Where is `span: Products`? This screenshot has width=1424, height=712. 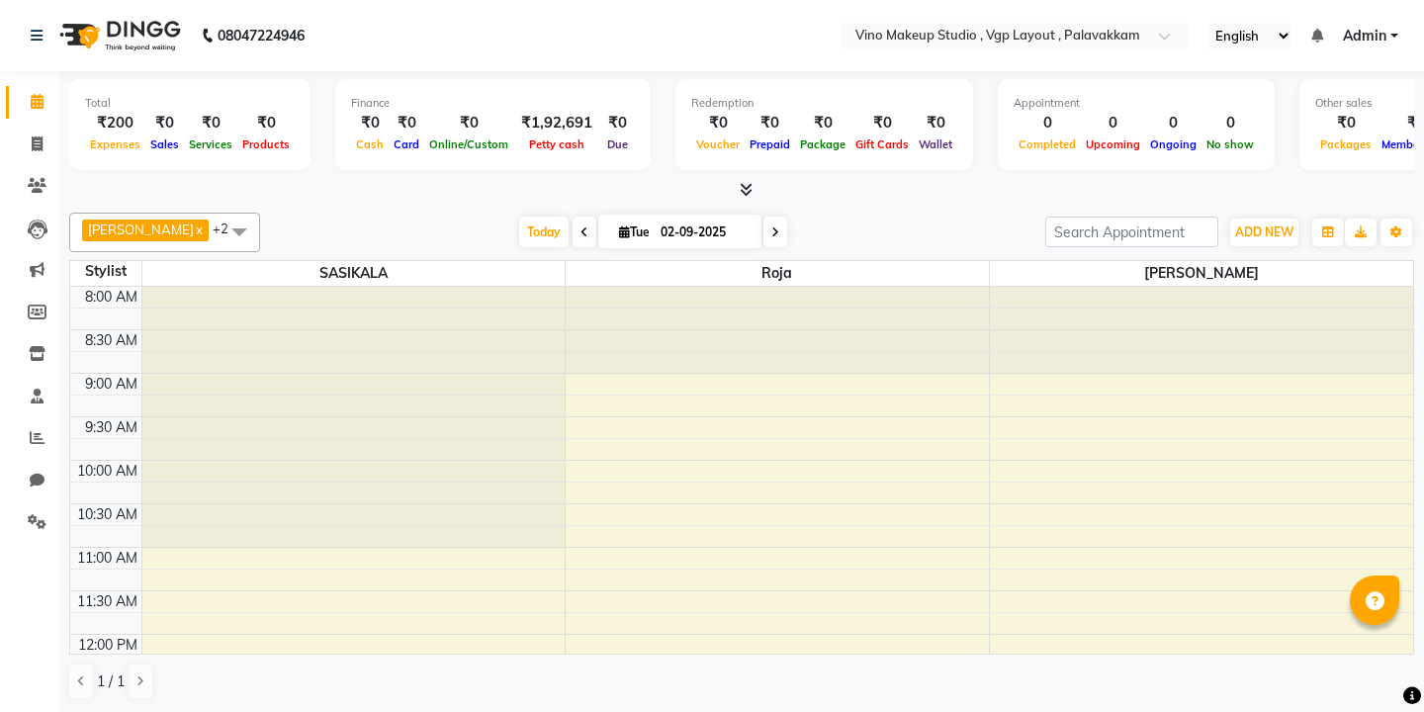 span: Products is located at coordinates (266, 144).